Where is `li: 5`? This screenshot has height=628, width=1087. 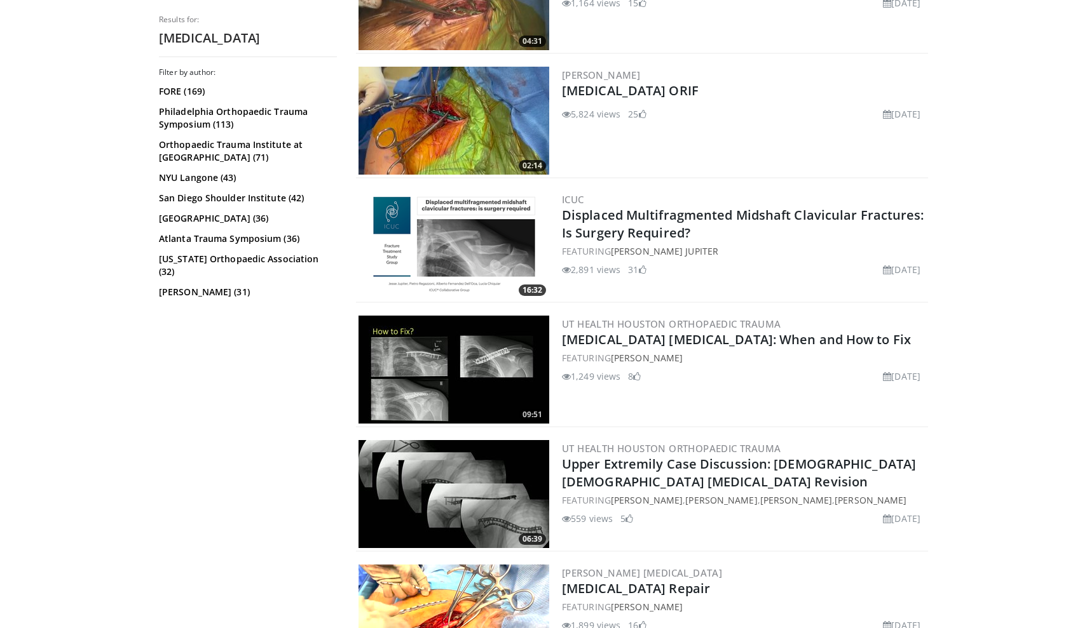
li: 5 is located at coordinates (627, 519).